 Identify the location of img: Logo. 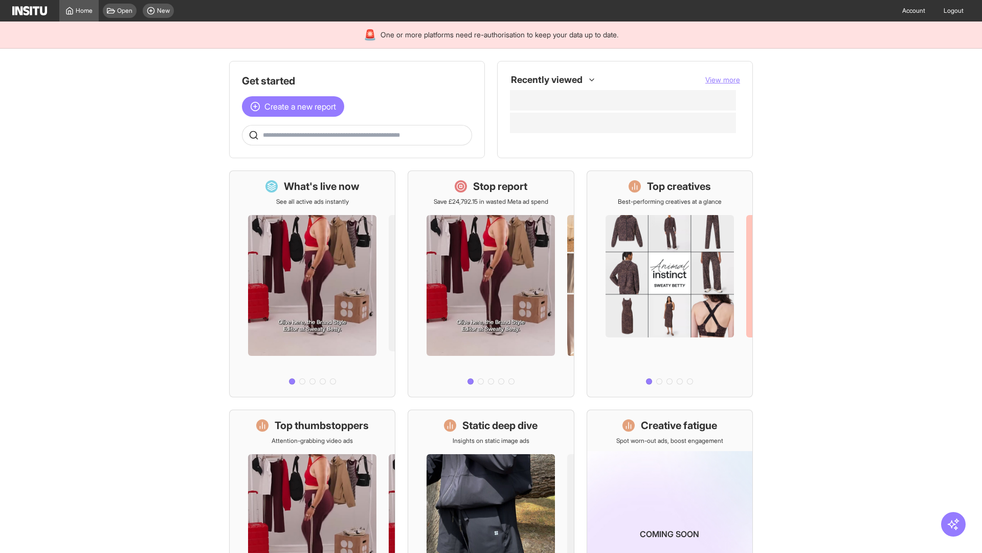
(30, 11).